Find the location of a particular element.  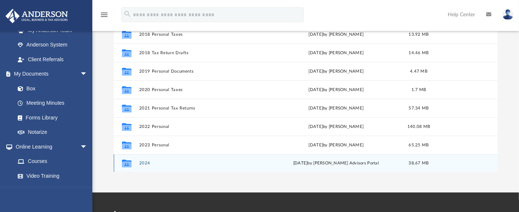

a: Box is located at coordinates (51, 89).